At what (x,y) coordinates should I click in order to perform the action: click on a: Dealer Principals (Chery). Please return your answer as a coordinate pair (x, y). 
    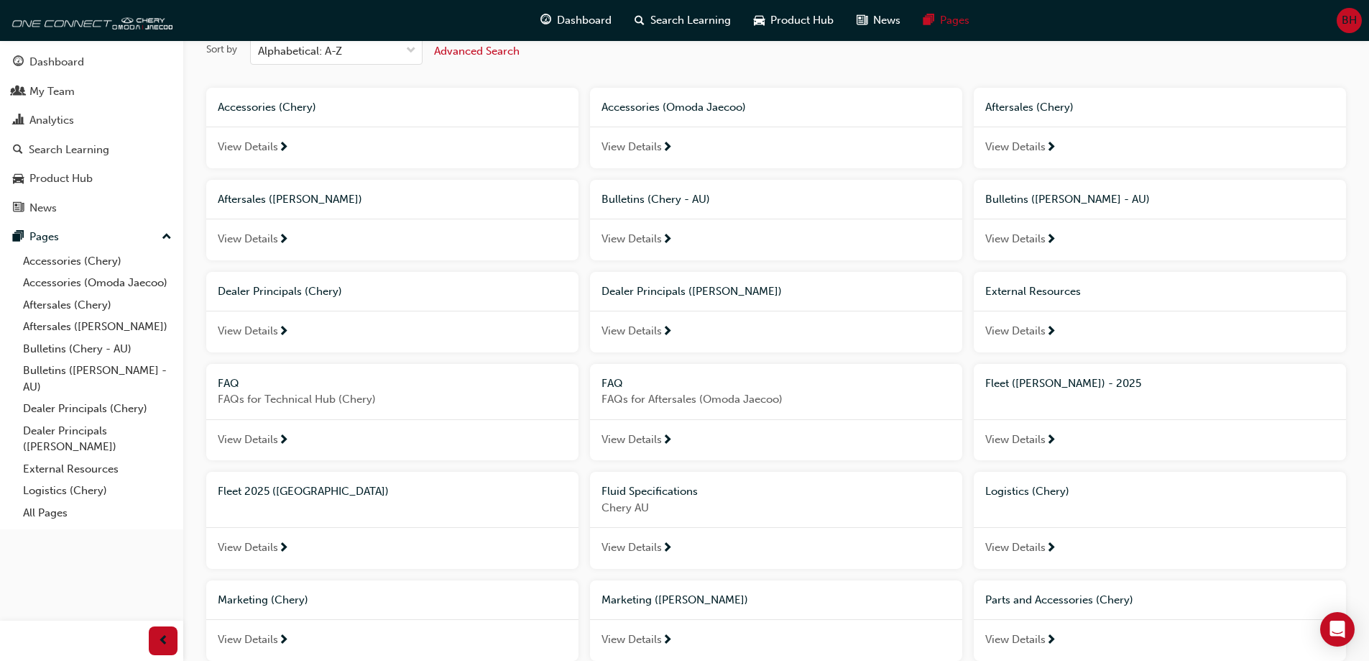
    Looking at the image, I should click on (97, 408).